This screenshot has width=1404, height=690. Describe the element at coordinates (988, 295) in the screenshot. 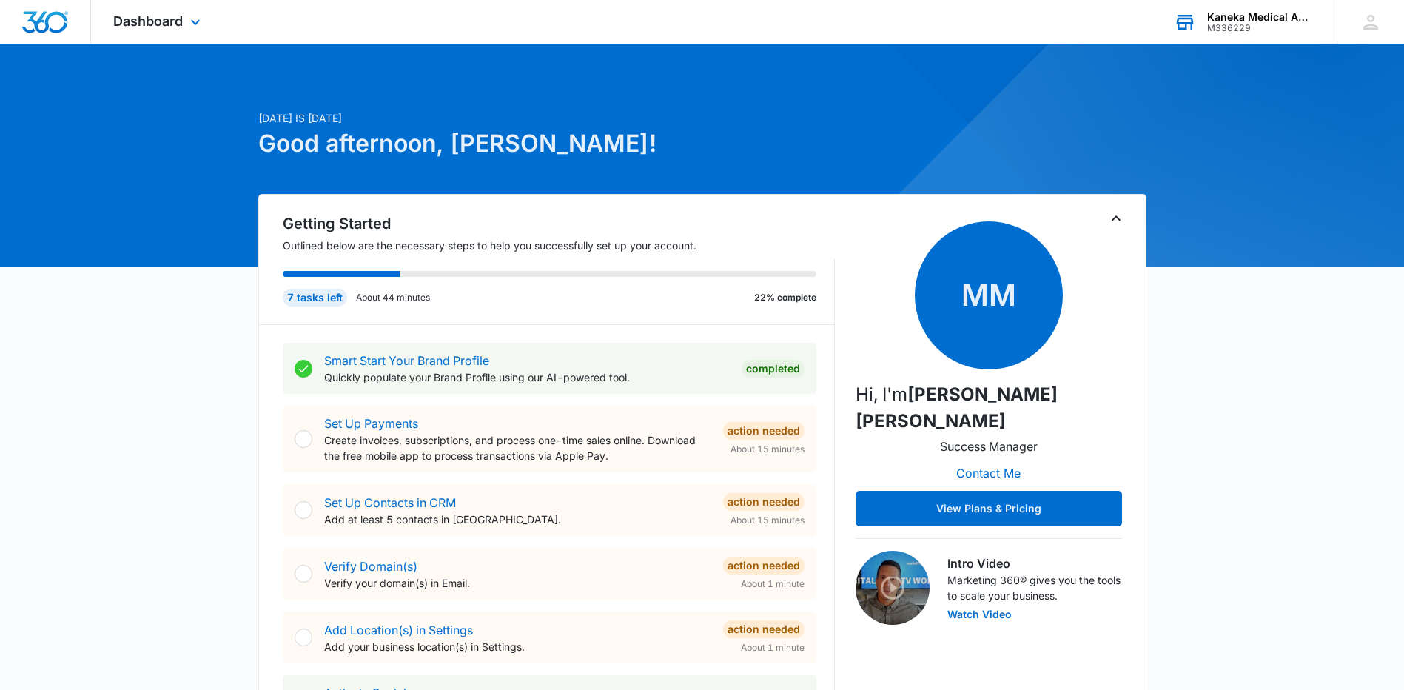

I see `span: MM` at that location.